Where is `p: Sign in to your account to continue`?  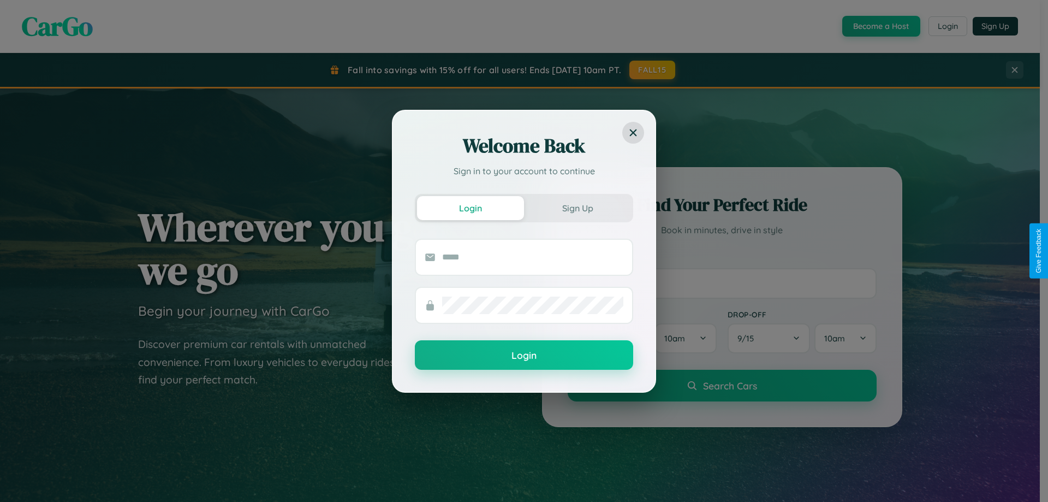
p: Sign in to your account to continue is located at coordinates (524, 171).